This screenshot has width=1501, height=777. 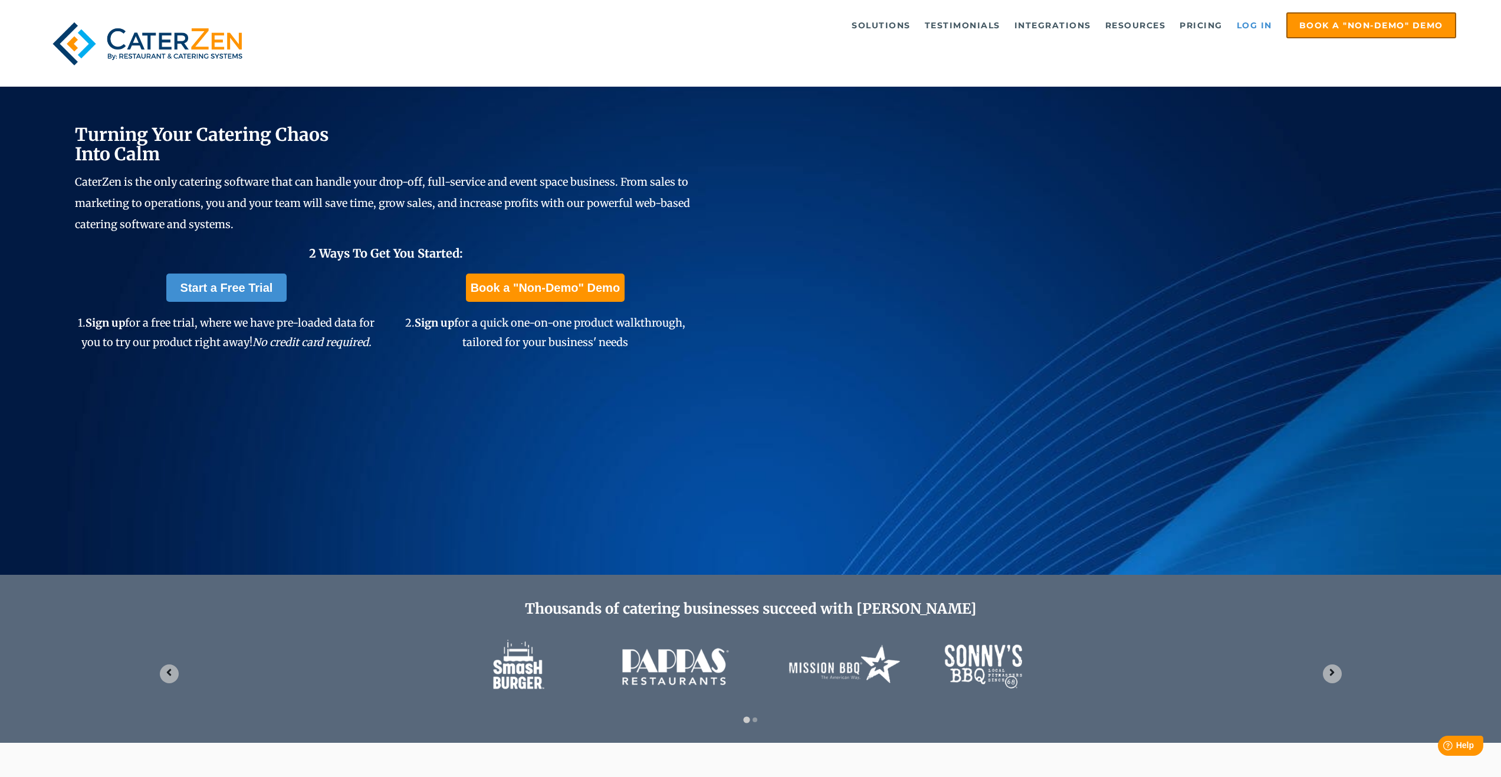 I want to click on img: caterzen, so click(x=147, y=44).